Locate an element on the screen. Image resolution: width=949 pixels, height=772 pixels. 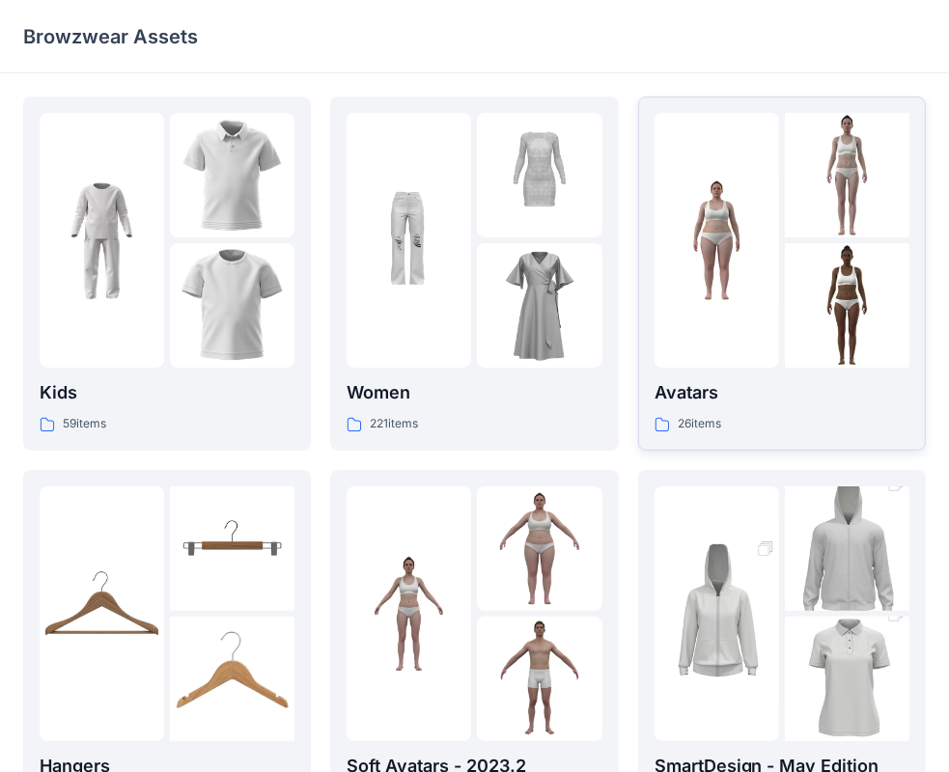
p: 59 items is located at coordinates (84, 424).